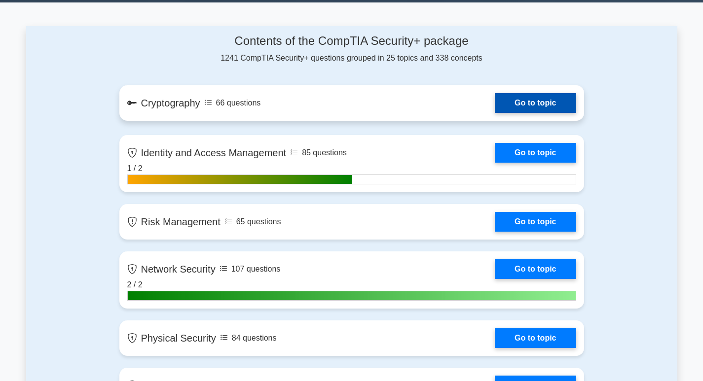 The height and width of the screenshot is (381, 703). What do you see at coordinates (352, 41) in the screenshot?
I see `h4: Contents of the CompTIA Security+ package` at bounding box center [352, 41].